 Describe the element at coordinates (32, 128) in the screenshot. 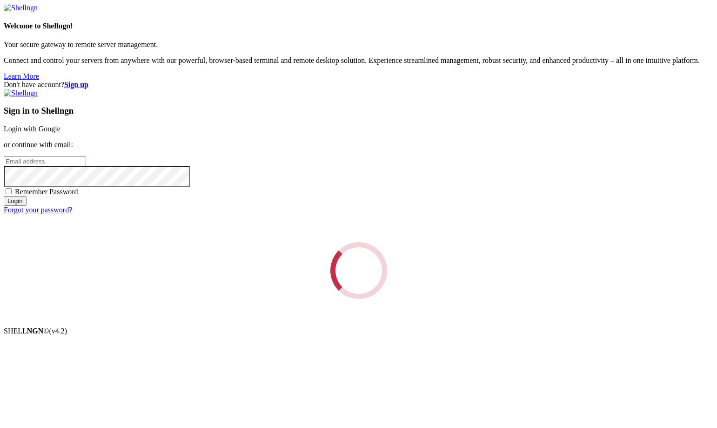

I see `a: Login with Google` at that location.